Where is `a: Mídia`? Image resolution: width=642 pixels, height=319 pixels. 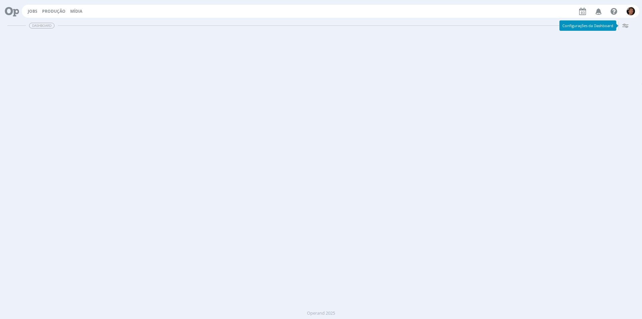 a: Mídia is located at coordinates (76, 11).